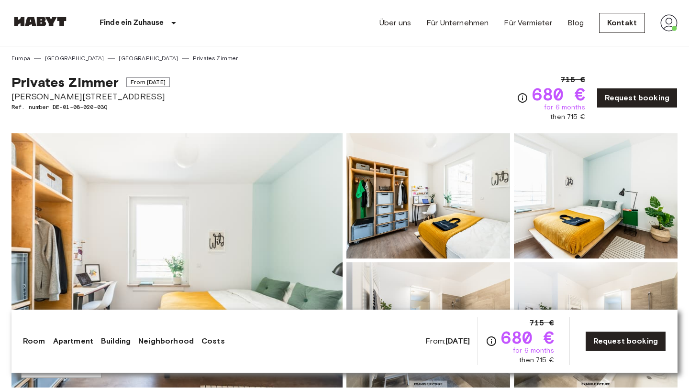  I want to click on a: Room, so click(34, 342).